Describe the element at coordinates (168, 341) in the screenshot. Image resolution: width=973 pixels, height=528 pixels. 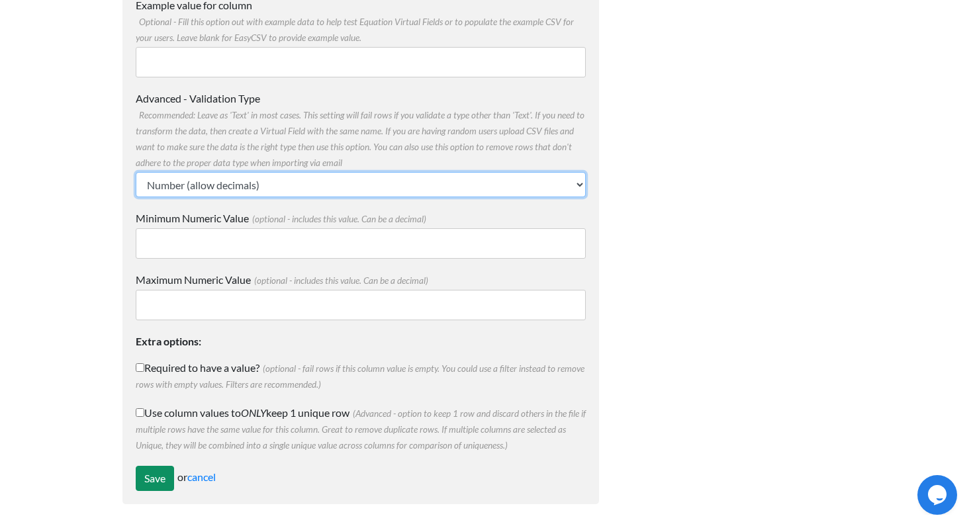
I see `b: Extra options:` at that location.